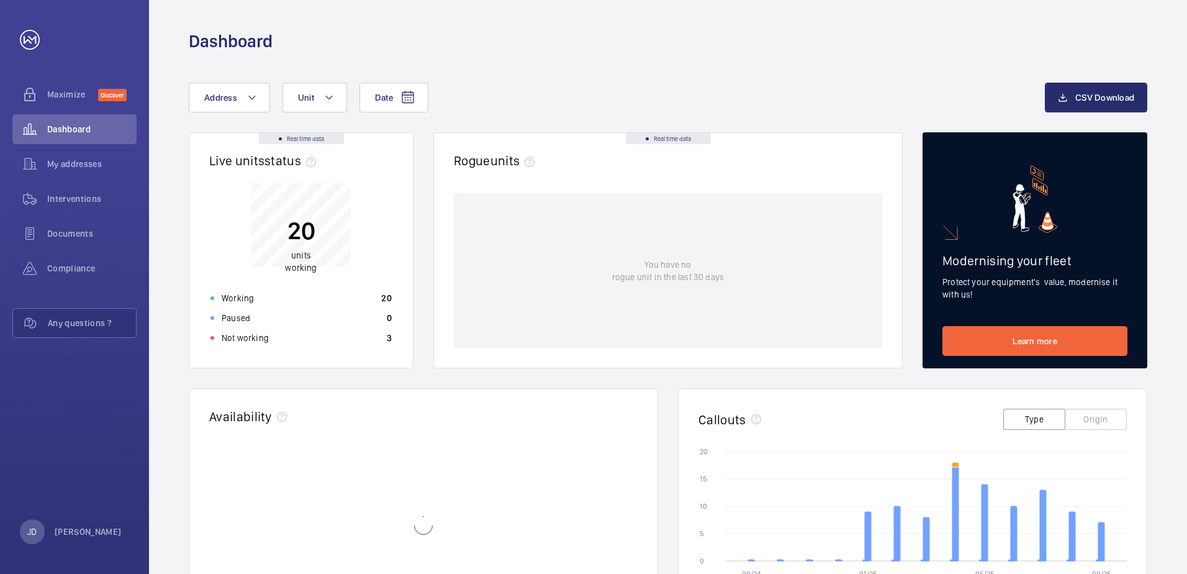 This screenshot has height=574, width=1187. I want to click on h2: Live units, so click(265, 160).